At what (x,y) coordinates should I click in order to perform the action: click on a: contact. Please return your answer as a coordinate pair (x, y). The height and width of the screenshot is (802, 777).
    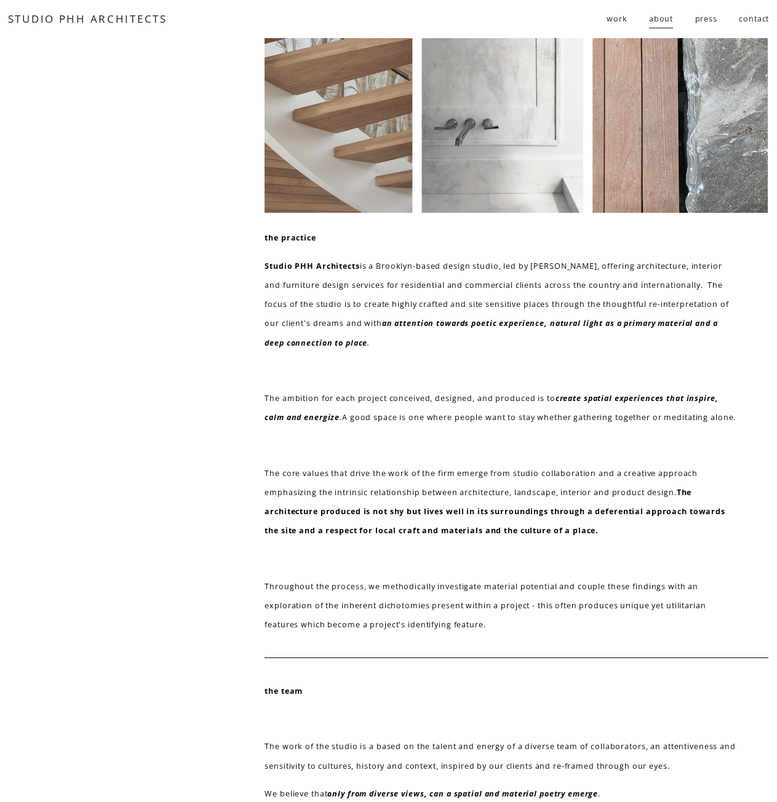
    Looking at the image, I should click on (753, 19).